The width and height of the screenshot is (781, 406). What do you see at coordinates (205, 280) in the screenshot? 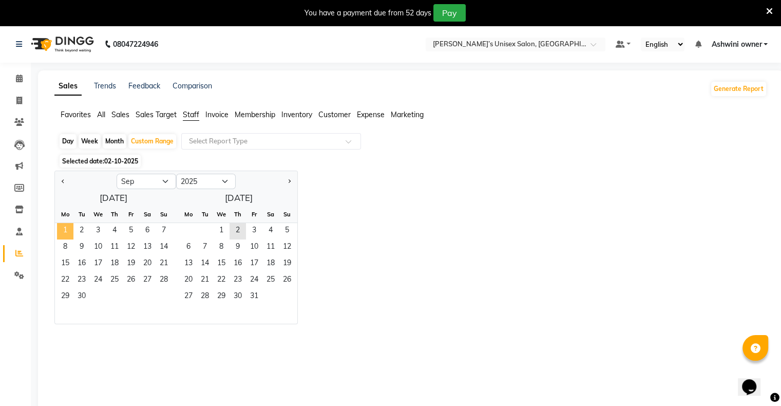
I see `div: Tuesday, October 21, 2025` at bounding box center [205, 280].